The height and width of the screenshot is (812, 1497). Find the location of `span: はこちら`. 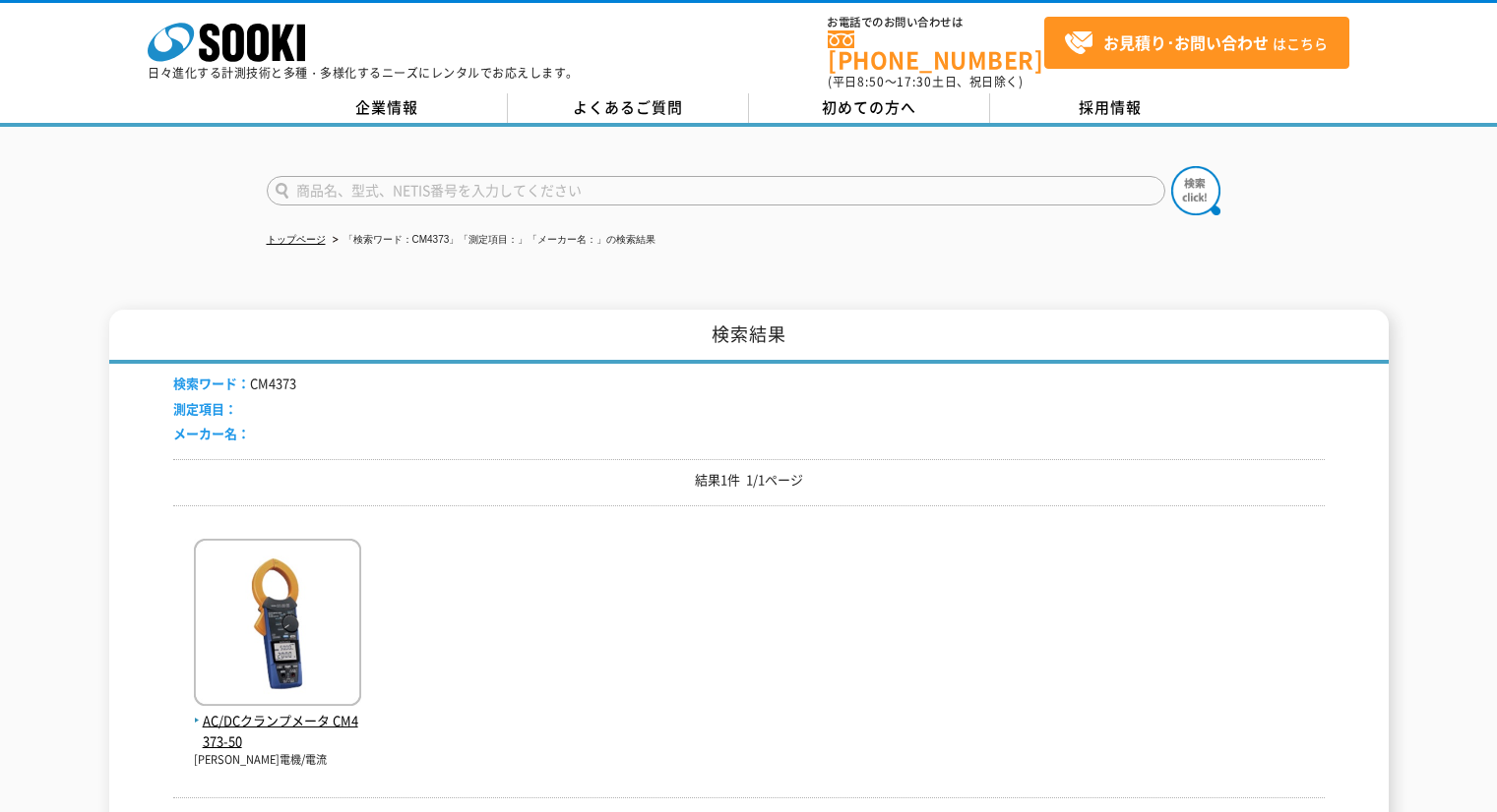

span: はこちら is located at coordinates (1195, 43).